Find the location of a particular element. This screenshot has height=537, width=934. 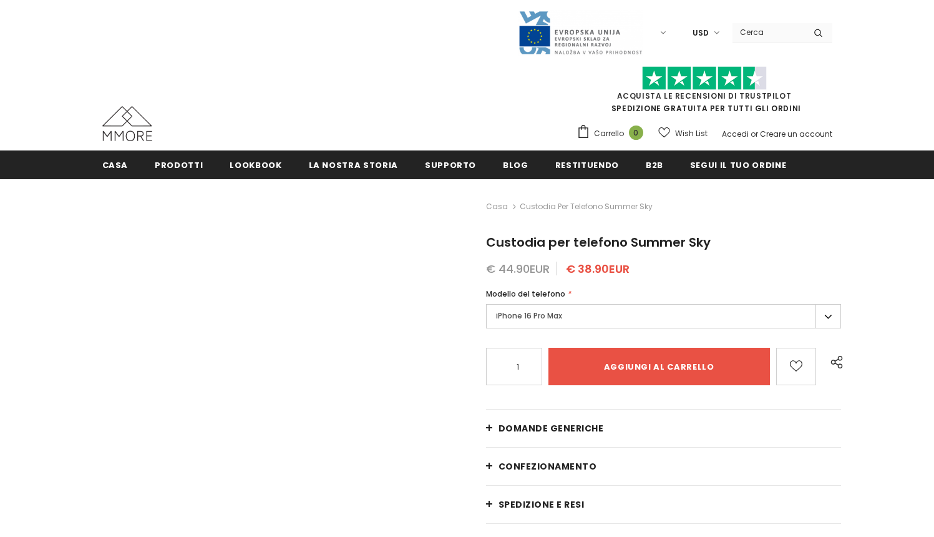

a: Creare un account is located at coordinates (796, 134).